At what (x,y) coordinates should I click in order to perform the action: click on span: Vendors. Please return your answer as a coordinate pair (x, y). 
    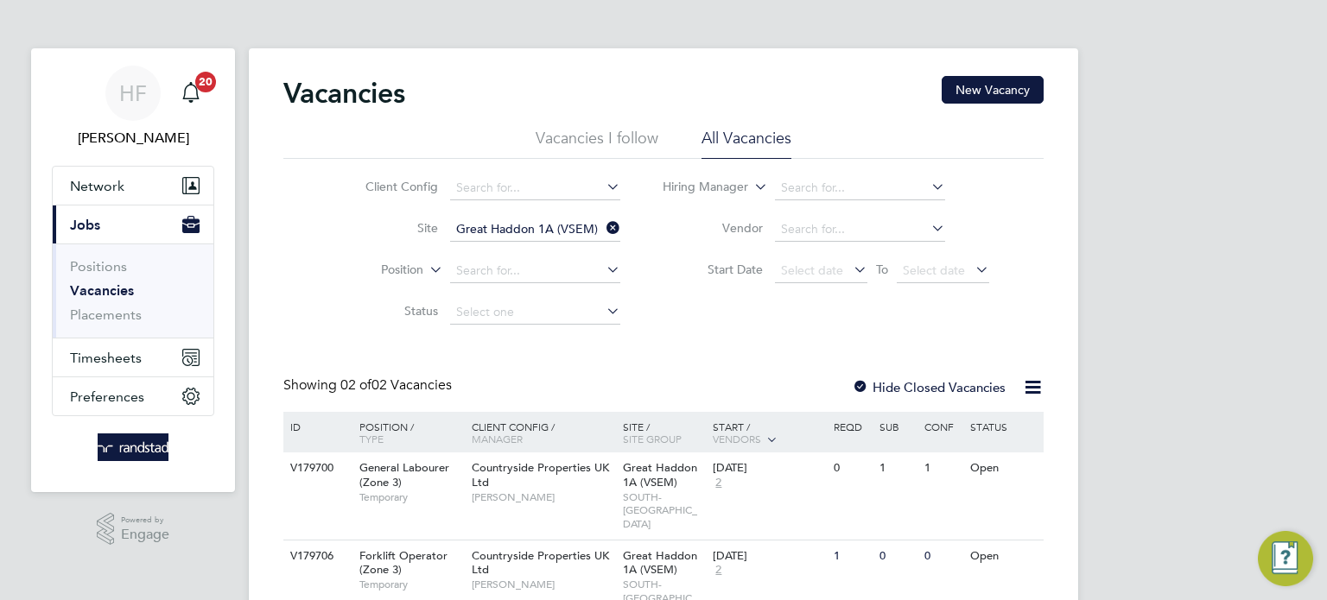
    Looking at the image, I should click on (737, 439).